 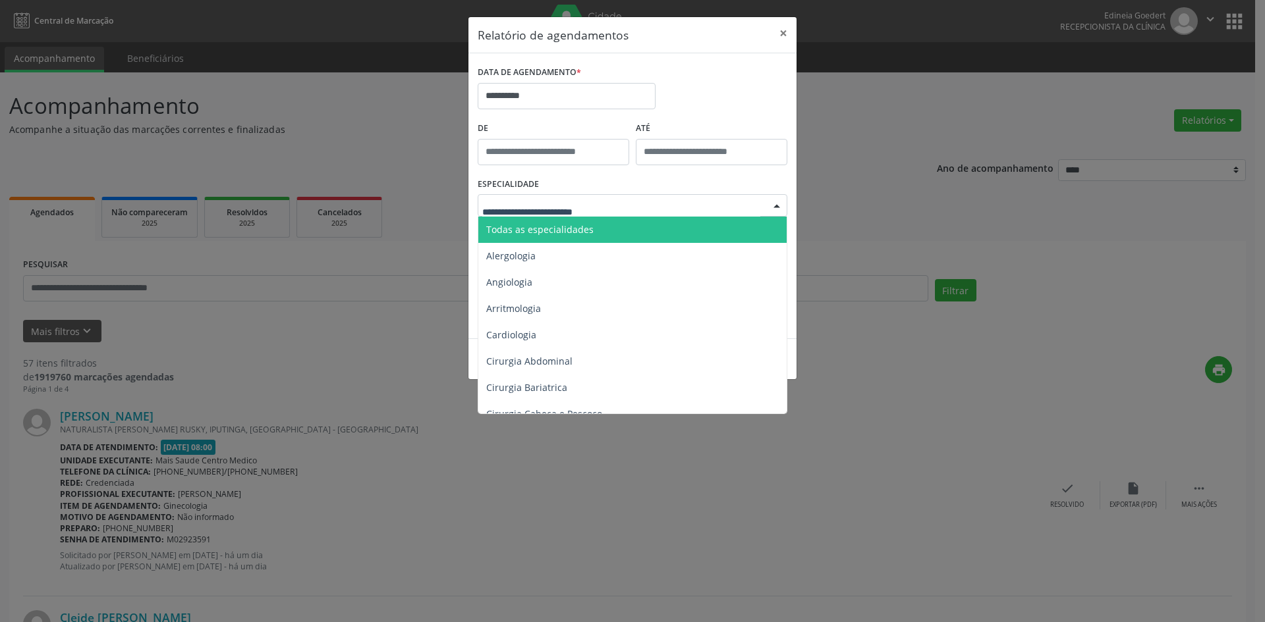 I want to click on label: De, so click(x=553, y=128).